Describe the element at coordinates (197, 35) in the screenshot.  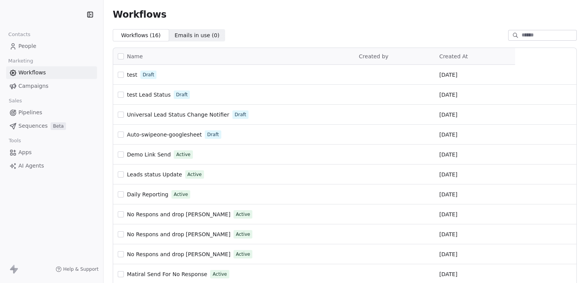
I see `span: Emails in use ( 0 )` at that location.